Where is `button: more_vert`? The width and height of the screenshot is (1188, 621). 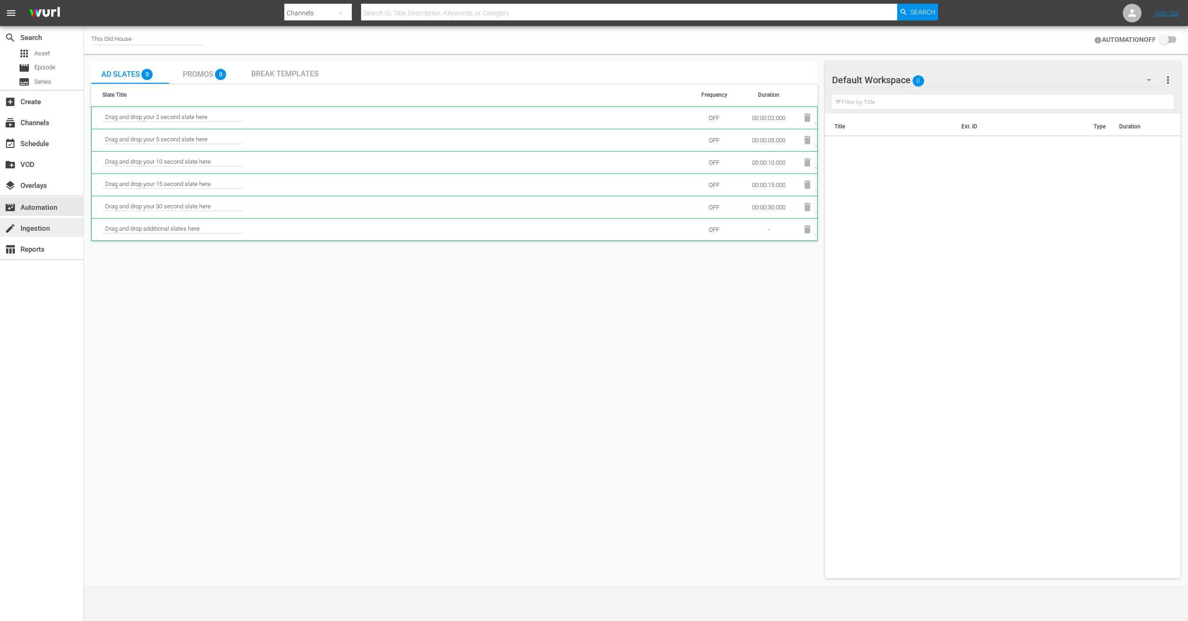
button: more_vert is located at coordinates (1168, 80).